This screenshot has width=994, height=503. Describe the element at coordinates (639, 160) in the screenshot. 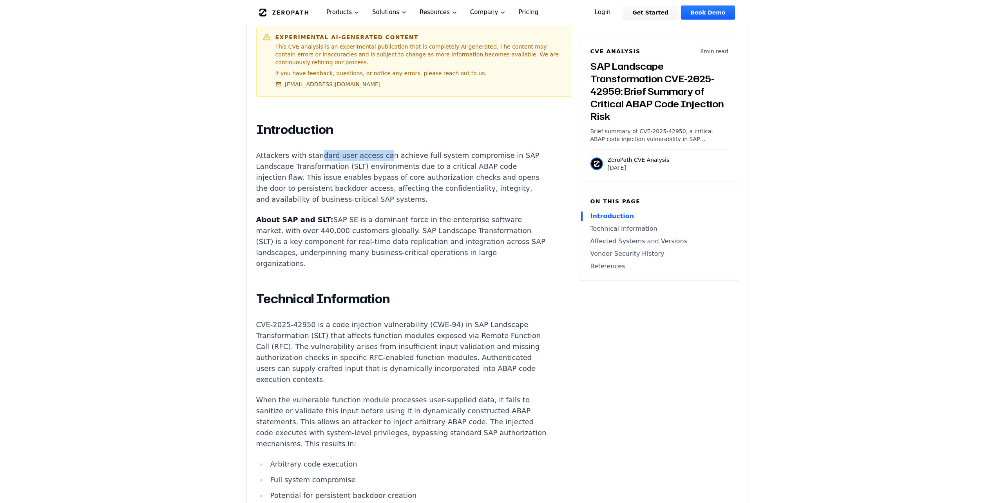

I see `p: ZeroPath CVE Analysis` at that location.